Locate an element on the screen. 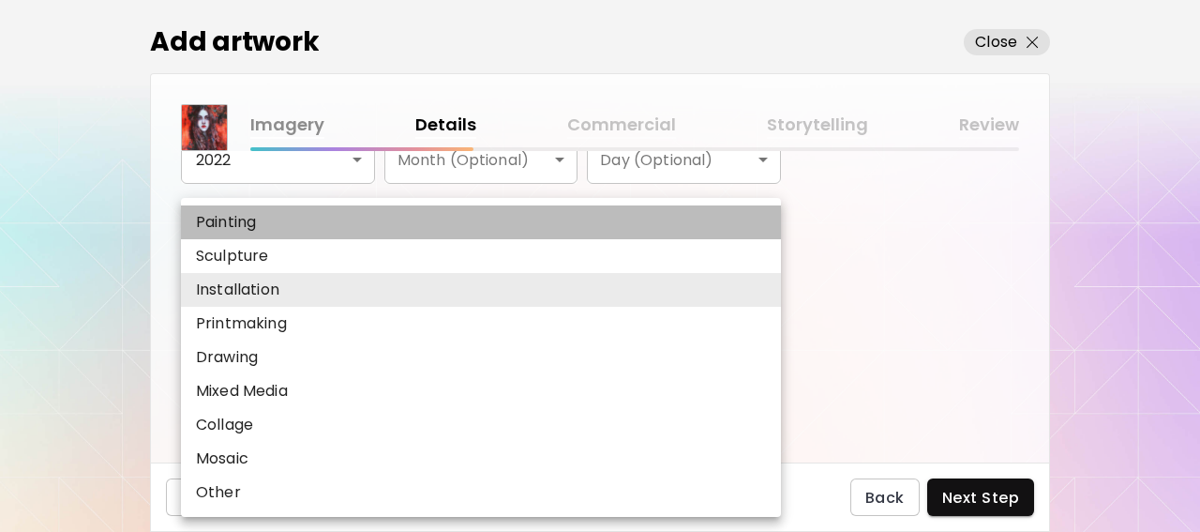  p: Other is located at coordinates (218, 492).